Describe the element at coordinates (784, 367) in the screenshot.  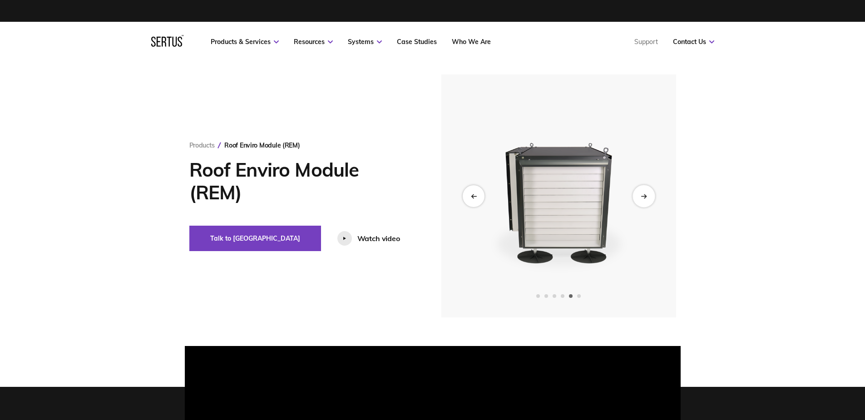
I see `div: Chat Widget` at that location.